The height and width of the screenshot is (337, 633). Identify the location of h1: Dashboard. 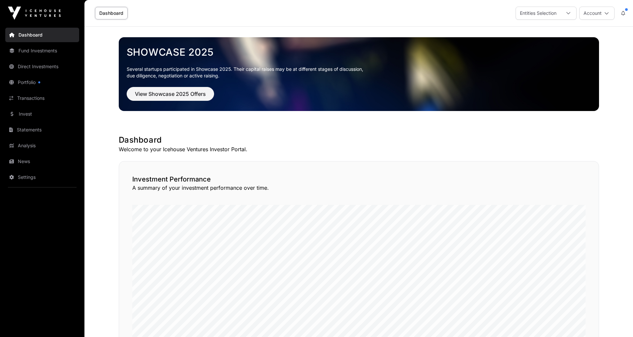
(359, 140).